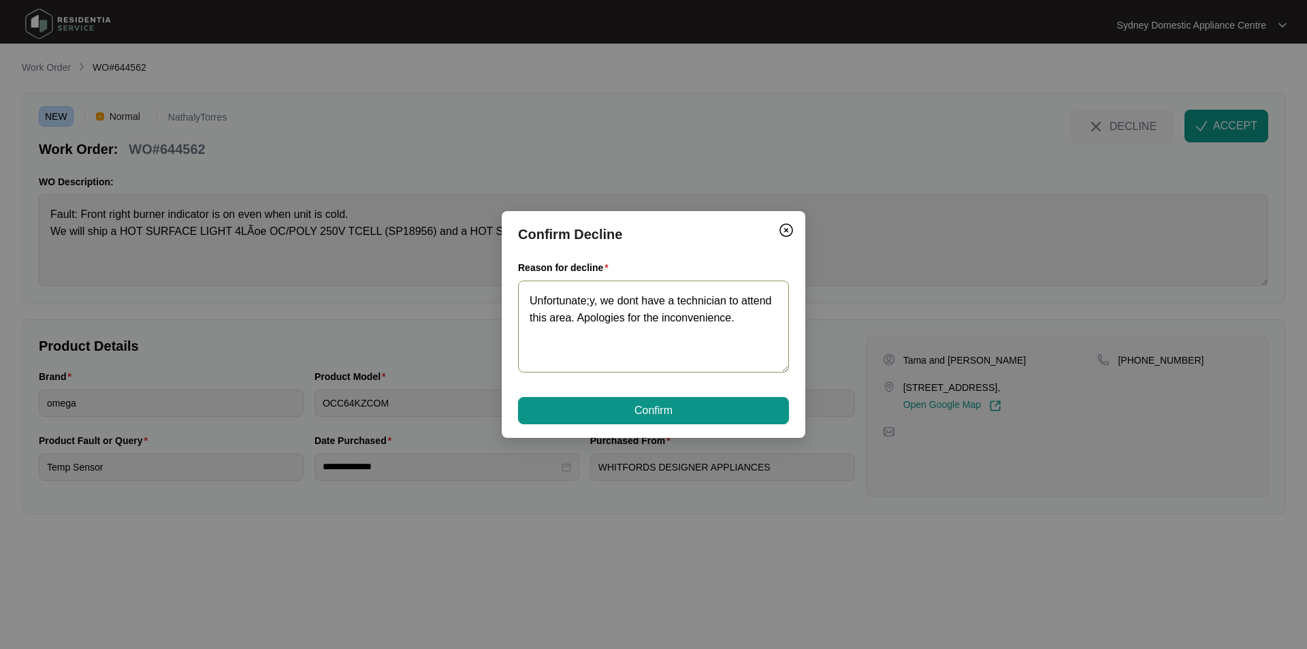  What do you see at coordinates (786, 230) in the screenshot?
I see `img: closeCircle` at bounding box center [786, 230].